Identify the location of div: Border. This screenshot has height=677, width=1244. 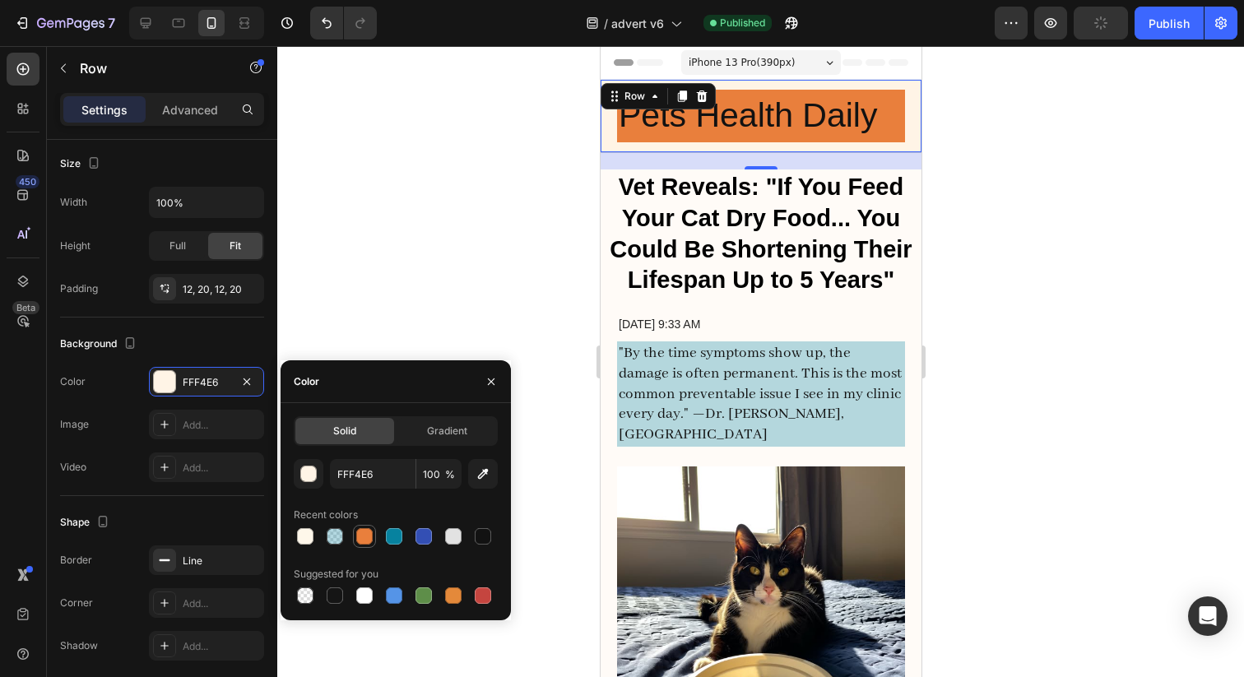
(76, 560).